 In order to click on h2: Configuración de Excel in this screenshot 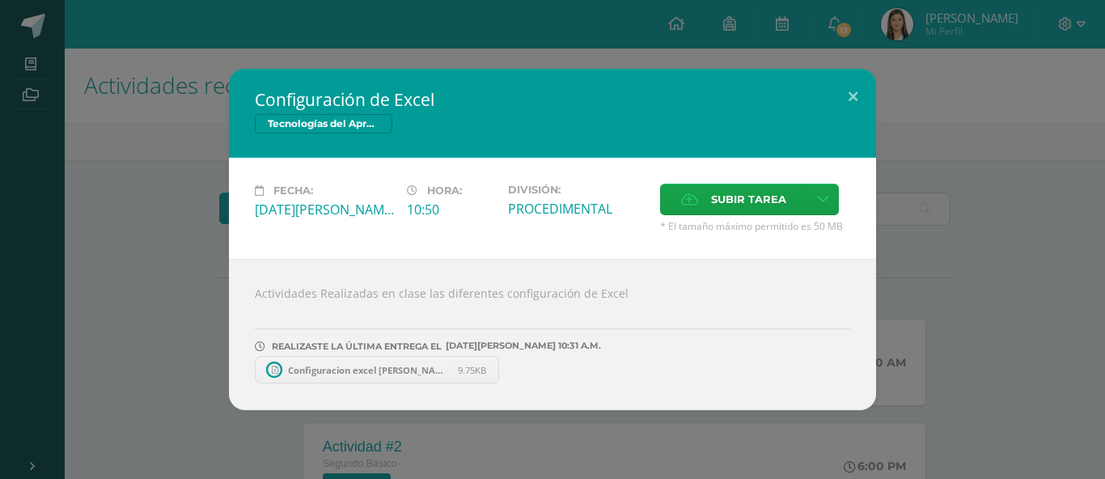, I will do `click(552, 99)`.